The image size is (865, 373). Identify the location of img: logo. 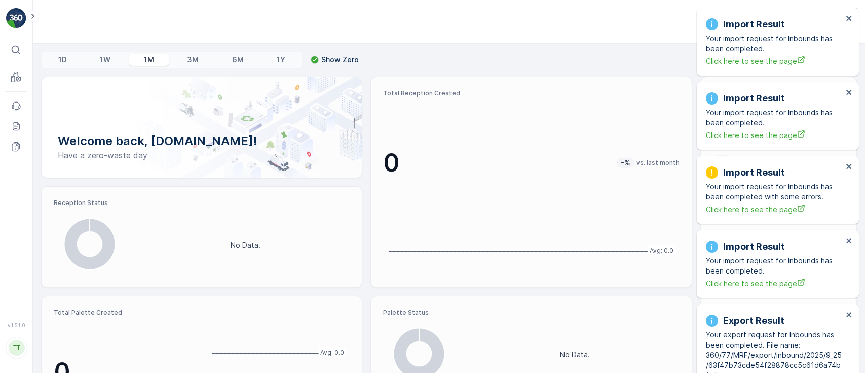
(16, 18).